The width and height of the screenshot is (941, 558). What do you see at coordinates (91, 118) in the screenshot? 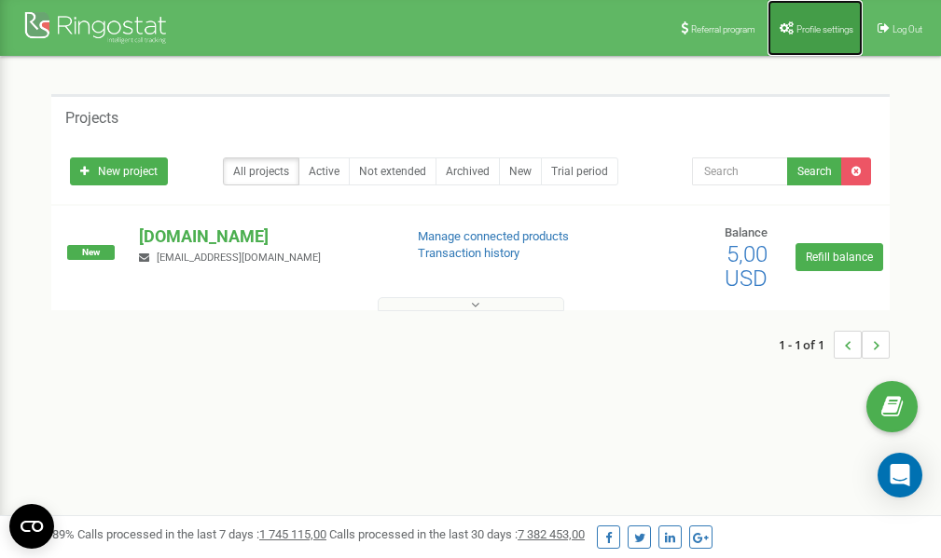
I see `h5: Projects` at bounding box center [91, 118].